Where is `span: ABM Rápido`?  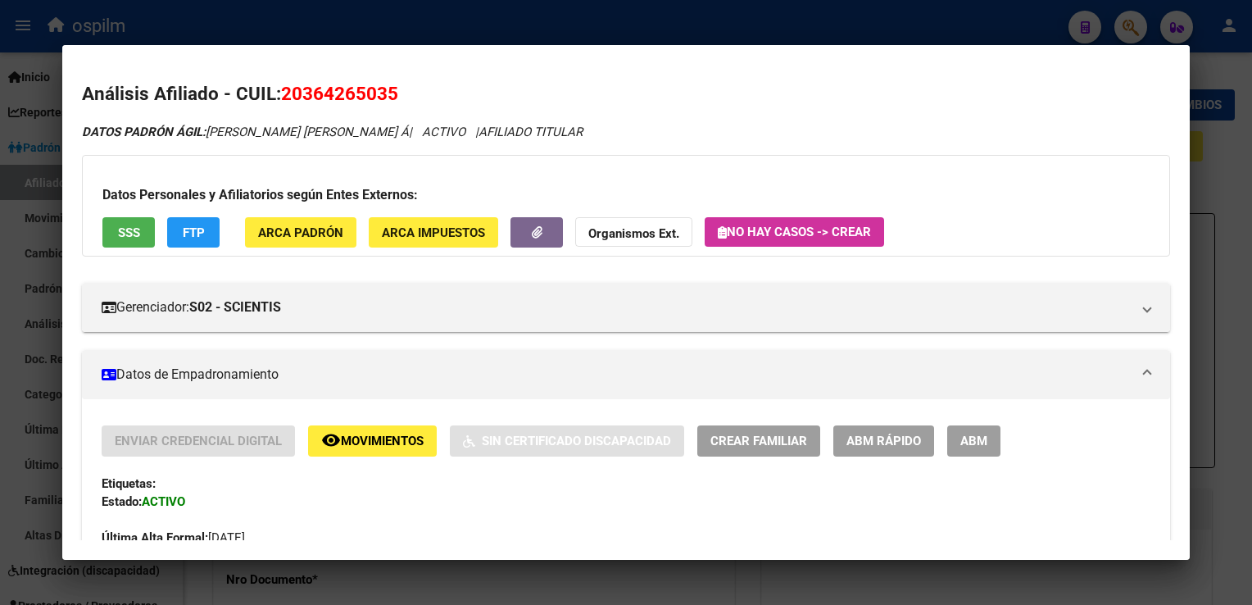 span: ABM Rápido is located at coordinates (883, 442).